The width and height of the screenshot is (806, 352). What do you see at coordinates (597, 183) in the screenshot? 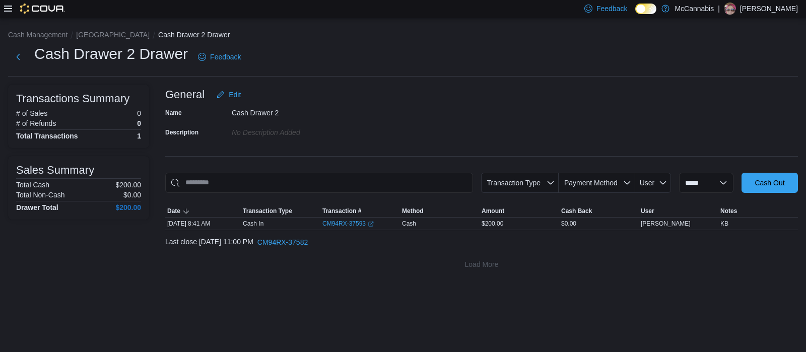
I see `button: Payment Method` at bounding box center [597, 183].